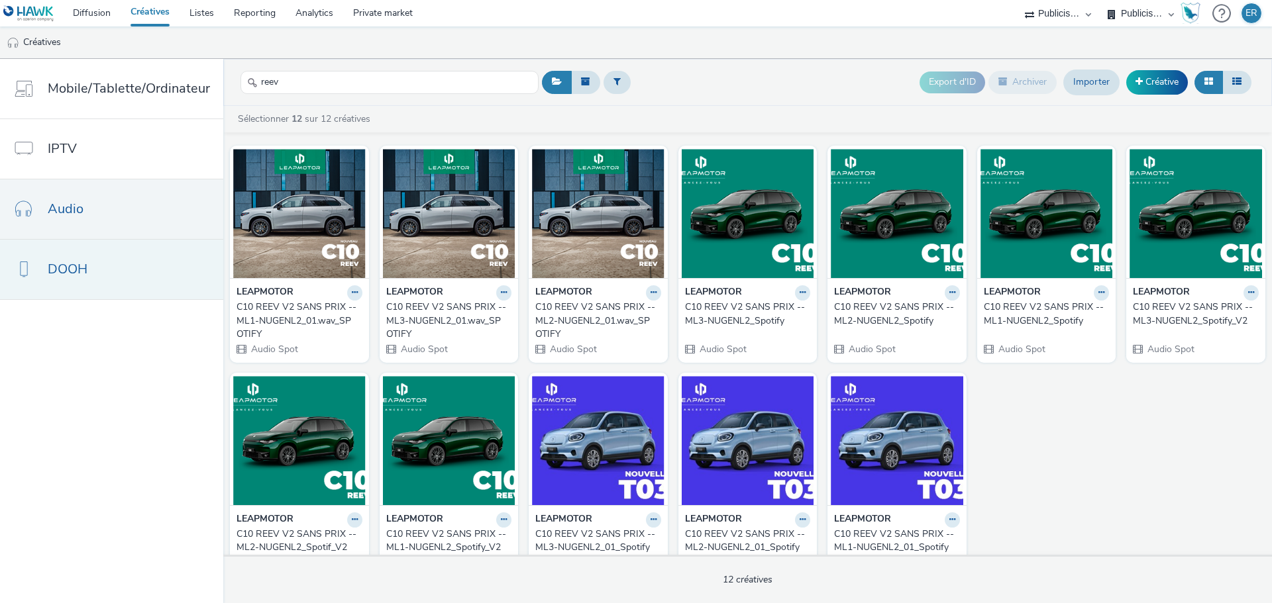 This screenshot has width=1272, height=603. Describe the element at coordinates (66, 209) in the screenshot. I see `span: Audio` at that location.